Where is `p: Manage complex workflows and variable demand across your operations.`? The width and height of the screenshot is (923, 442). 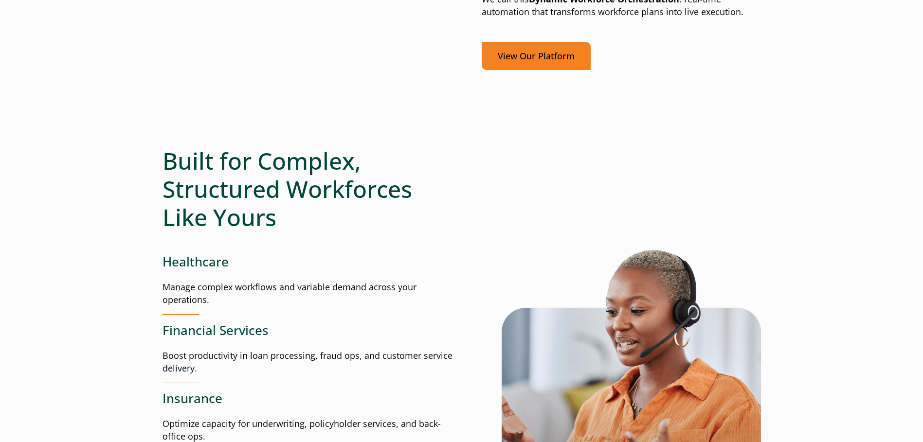 p: Manage complex workflows and variable demand across your operations. is located at coordinates (312, 294).